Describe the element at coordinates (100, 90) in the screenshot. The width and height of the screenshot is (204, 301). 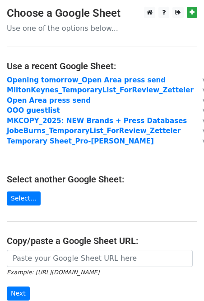
I see `a: MiltonKeynes_TemporaryList_ForReview_Zetteler` at that location.